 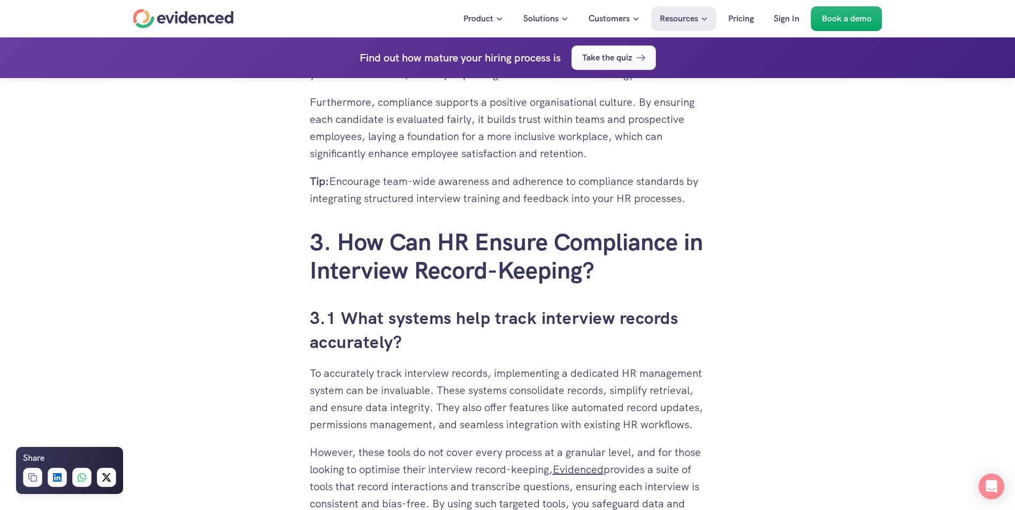 I want to click on p: Resources, so click(x=679, y=19).